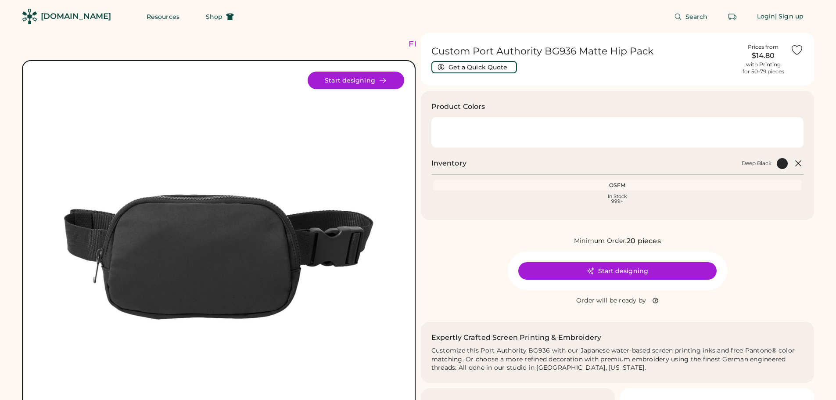 This screenshot has height=400, width=836. I want to click on span: Shop, so click(214, 17).